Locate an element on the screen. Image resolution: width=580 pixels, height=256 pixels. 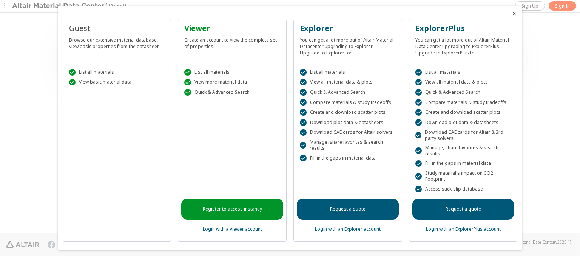
div: Guest is located at coordinates (117, 28).